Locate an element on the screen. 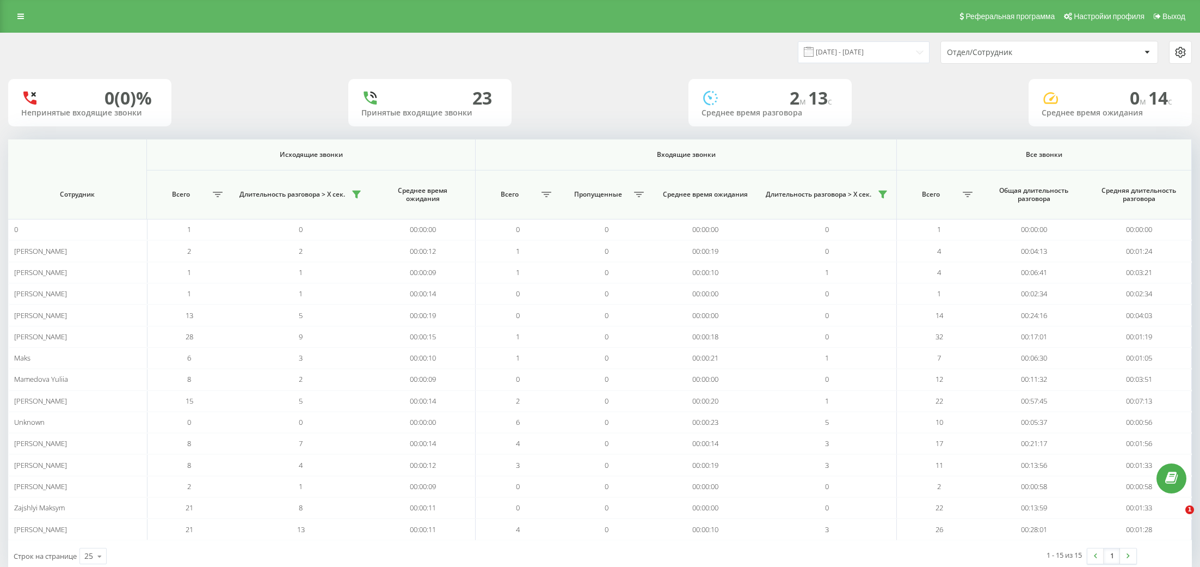  span: Maks is located at coordinates (22, 358).